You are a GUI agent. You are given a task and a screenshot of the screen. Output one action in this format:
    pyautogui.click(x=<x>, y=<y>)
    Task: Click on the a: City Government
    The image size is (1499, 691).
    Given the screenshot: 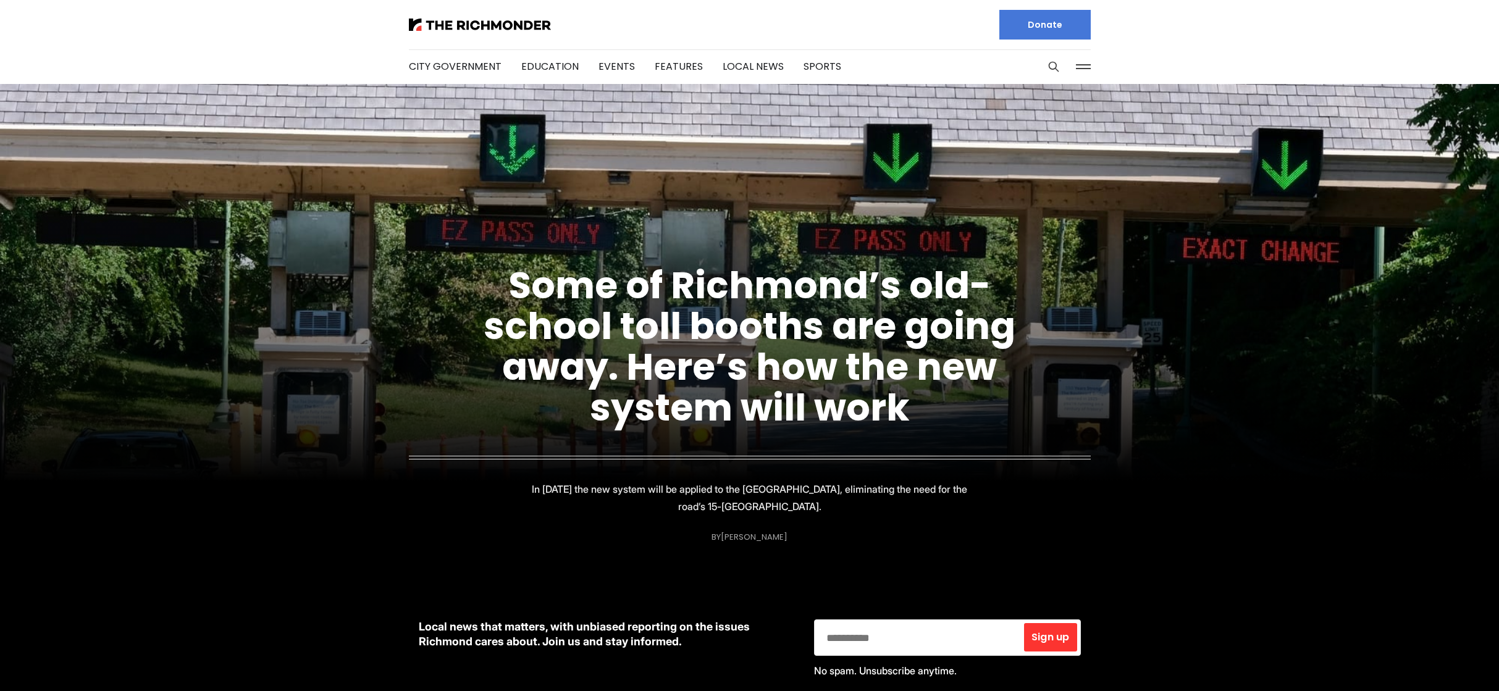 What is the action you would take?
    pyautogui.click(x=455, y=66)
    